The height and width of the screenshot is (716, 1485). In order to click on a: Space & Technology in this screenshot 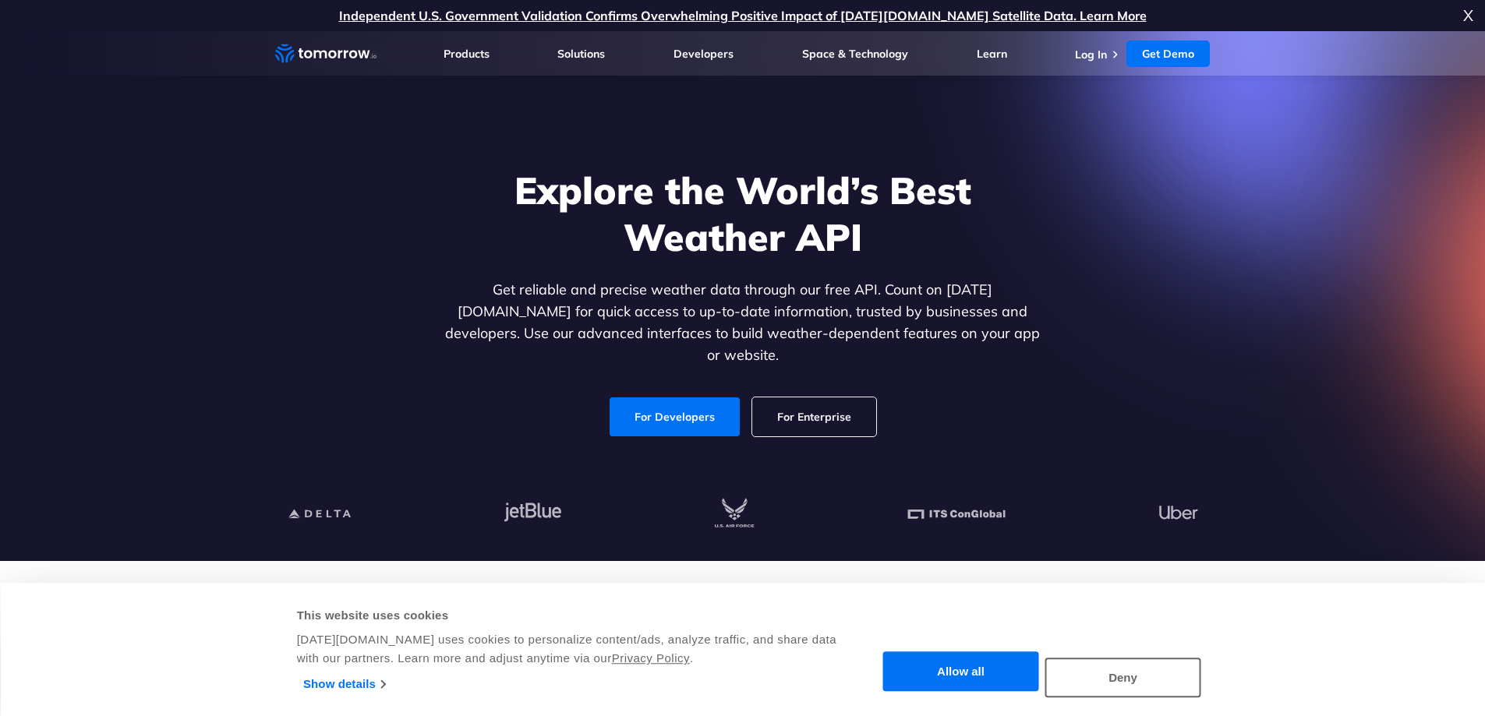, I will do `click(855, 54)`.